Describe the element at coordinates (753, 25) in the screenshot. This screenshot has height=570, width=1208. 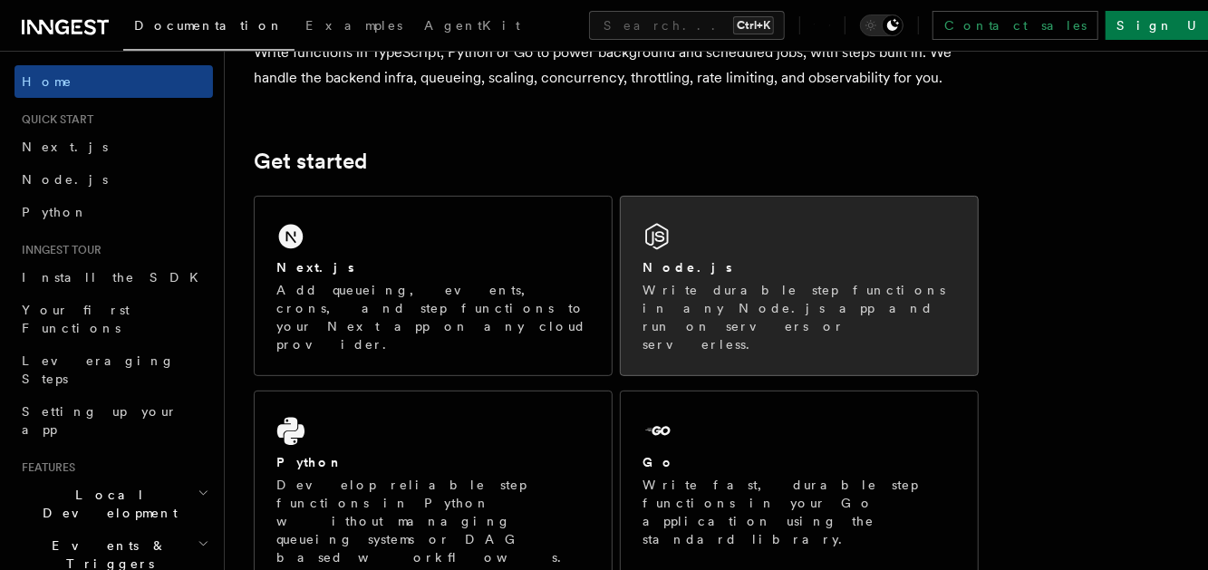
I see `kbd: Ctrl+K` at that location.